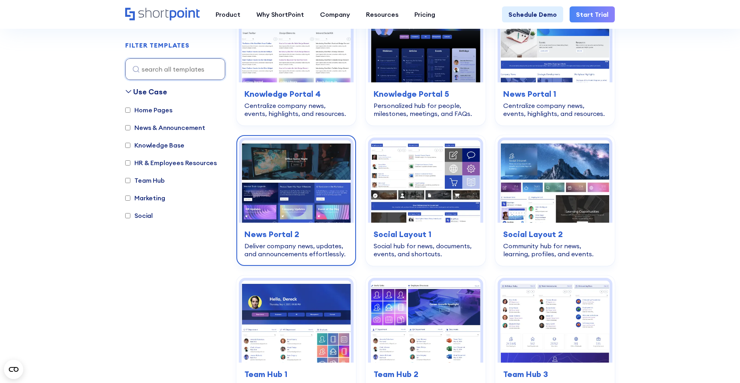  I want to click on h3: Social Layout 2, so click(555, 235).